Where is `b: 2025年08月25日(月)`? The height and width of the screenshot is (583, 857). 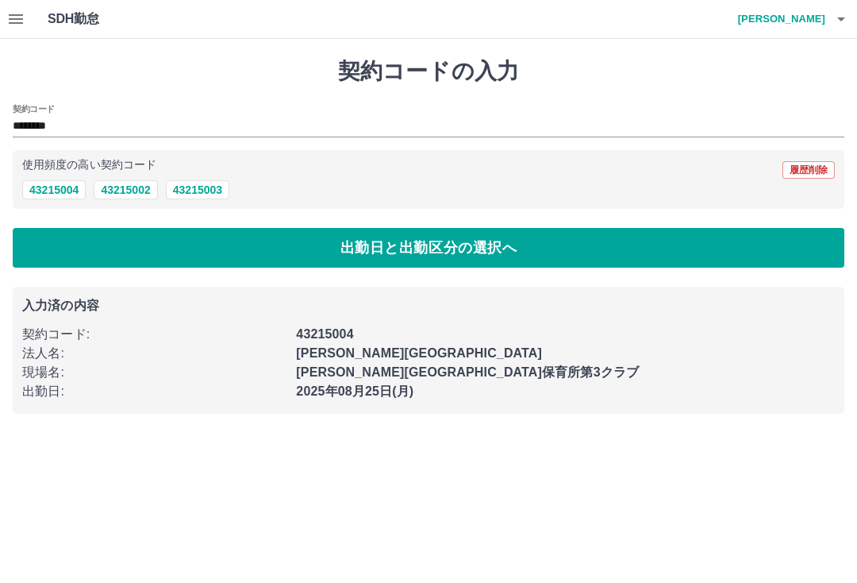 b: 2025年08月25日(月) is located at coordinates (355, 391).